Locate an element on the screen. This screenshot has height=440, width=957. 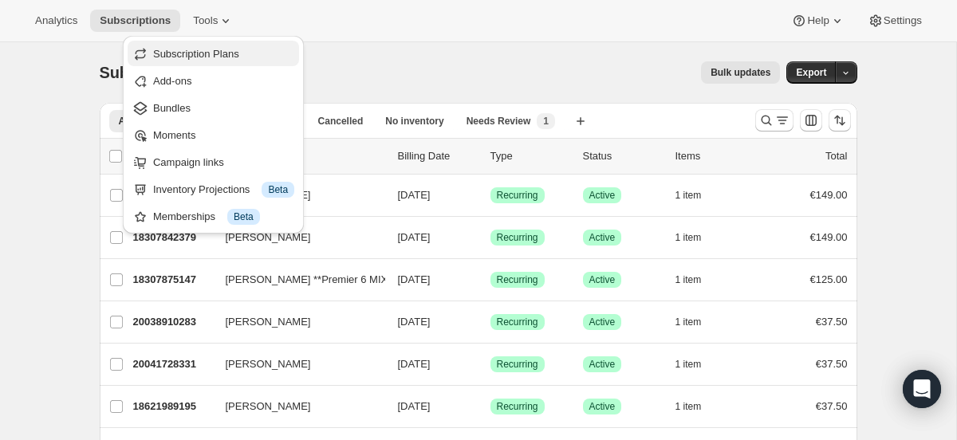
button: Bundles is located at coordinates (213, 108).